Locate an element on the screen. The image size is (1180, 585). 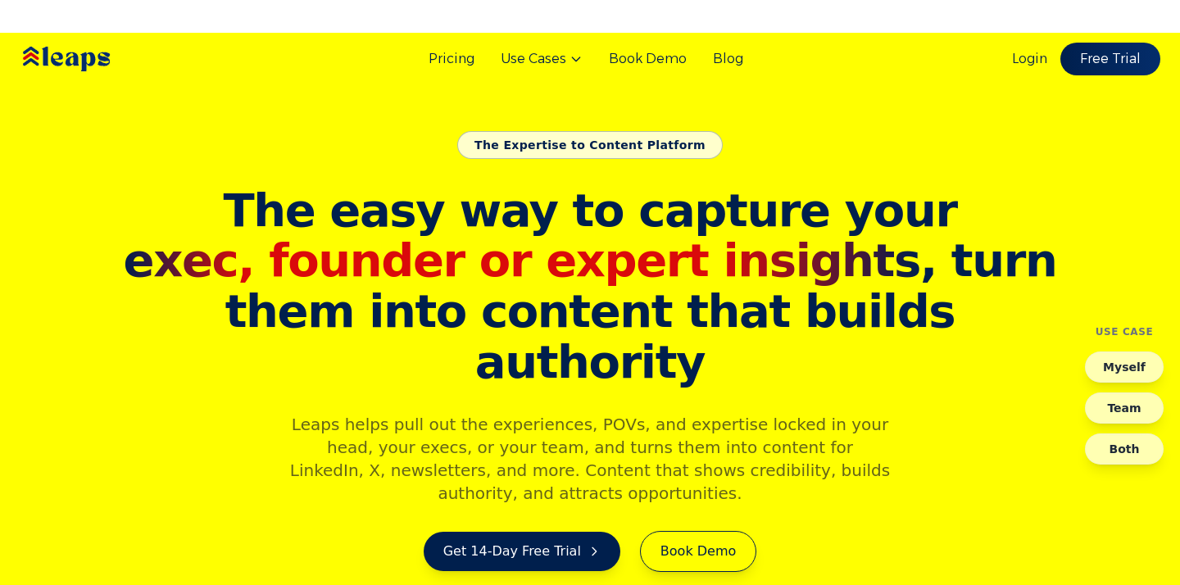
button: Use Cases is located at coordinates (542, 59).